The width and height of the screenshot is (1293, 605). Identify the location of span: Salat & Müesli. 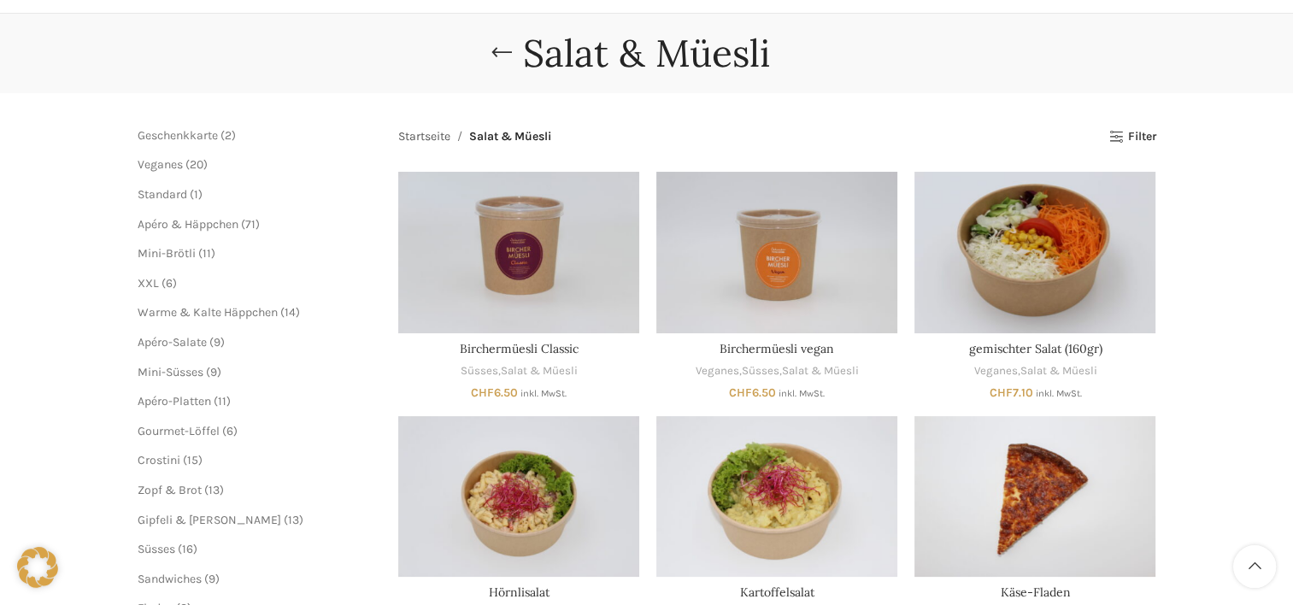
(510, 137).